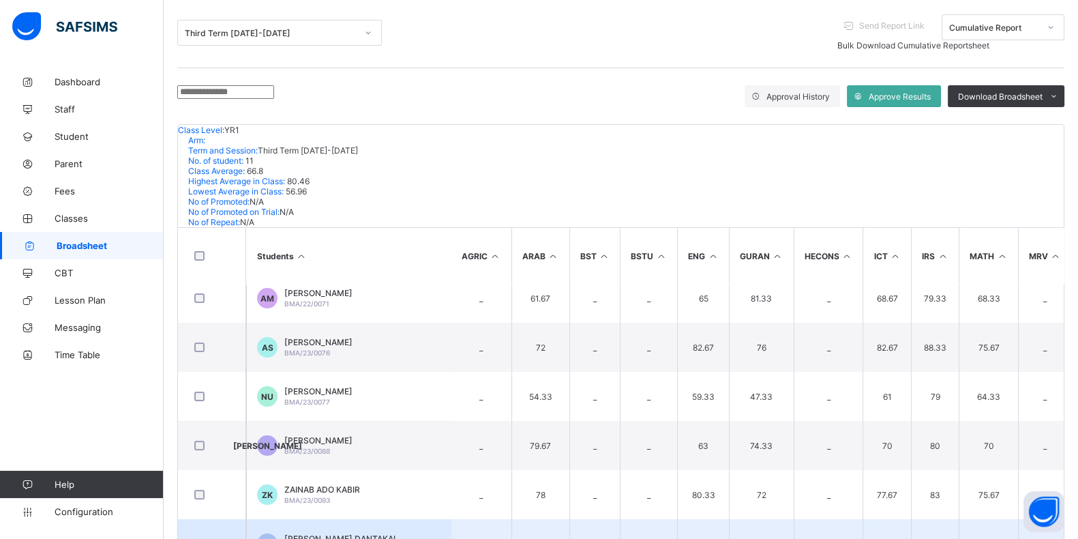 The height and width of the screenshot is (539, 1078). I want to click on span: Configuration, so click(108, 511).